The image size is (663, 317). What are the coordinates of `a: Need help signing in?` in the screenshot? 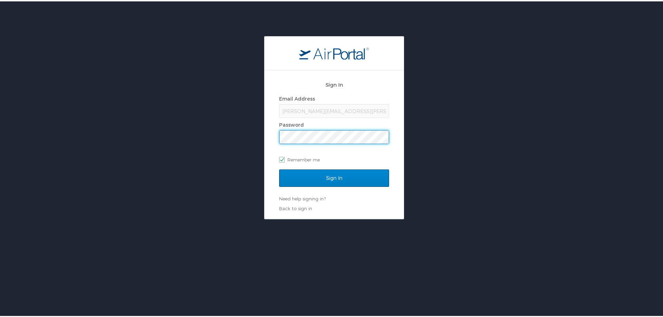 It's located at (302, 197).